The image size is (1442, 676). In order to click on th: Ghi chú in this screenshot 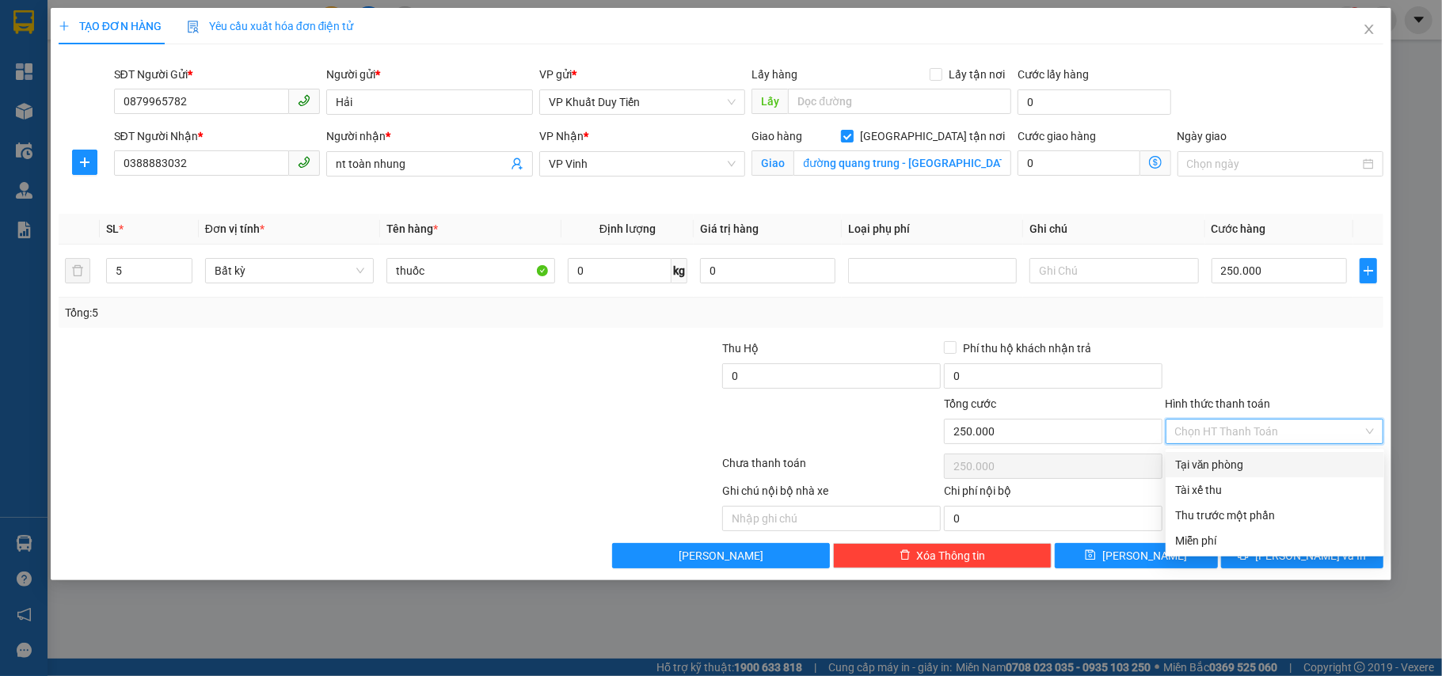, I will do `click(1113, 229)`.